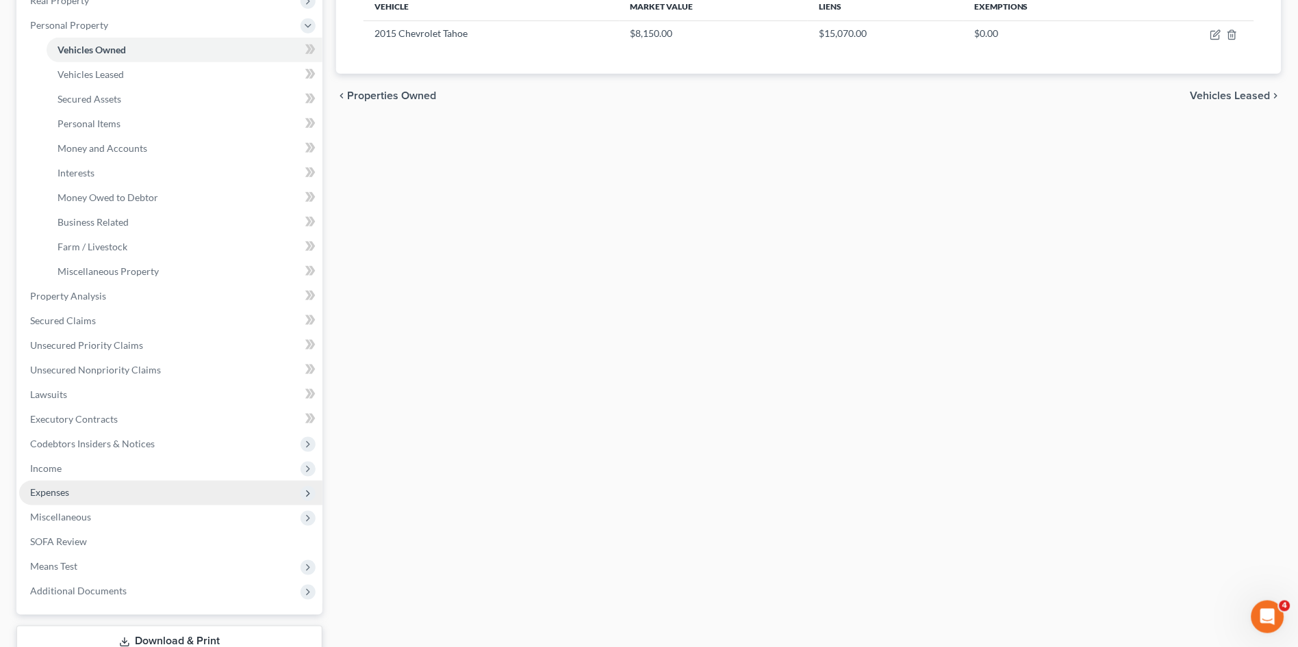  Describe the element at coordinates (107, 197) in the screenshot. I see `span: Money Owed to Debtor` at that location.